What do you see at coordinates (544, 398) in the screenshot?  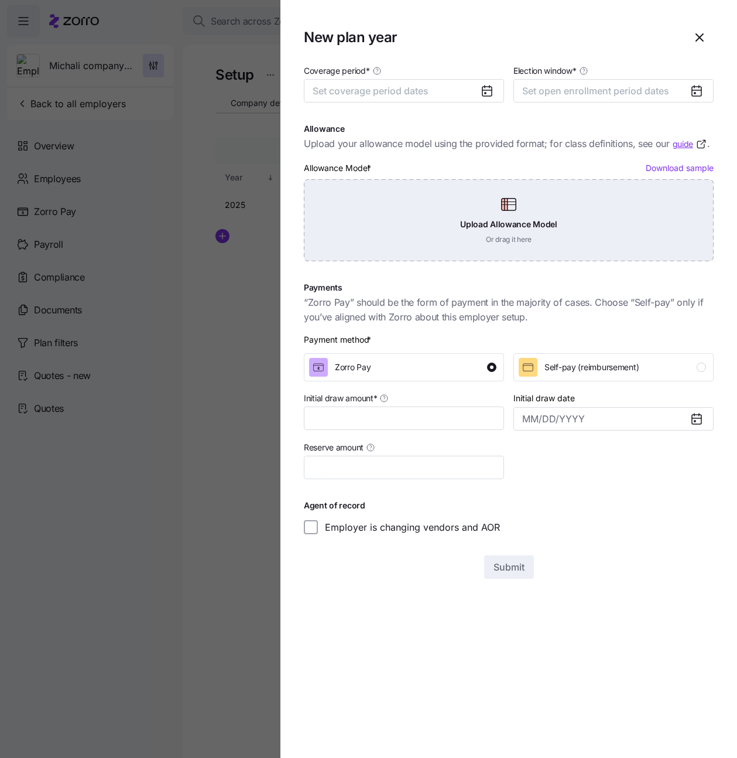 I see `label: Initial draw date` at bounding box center [544, 398].